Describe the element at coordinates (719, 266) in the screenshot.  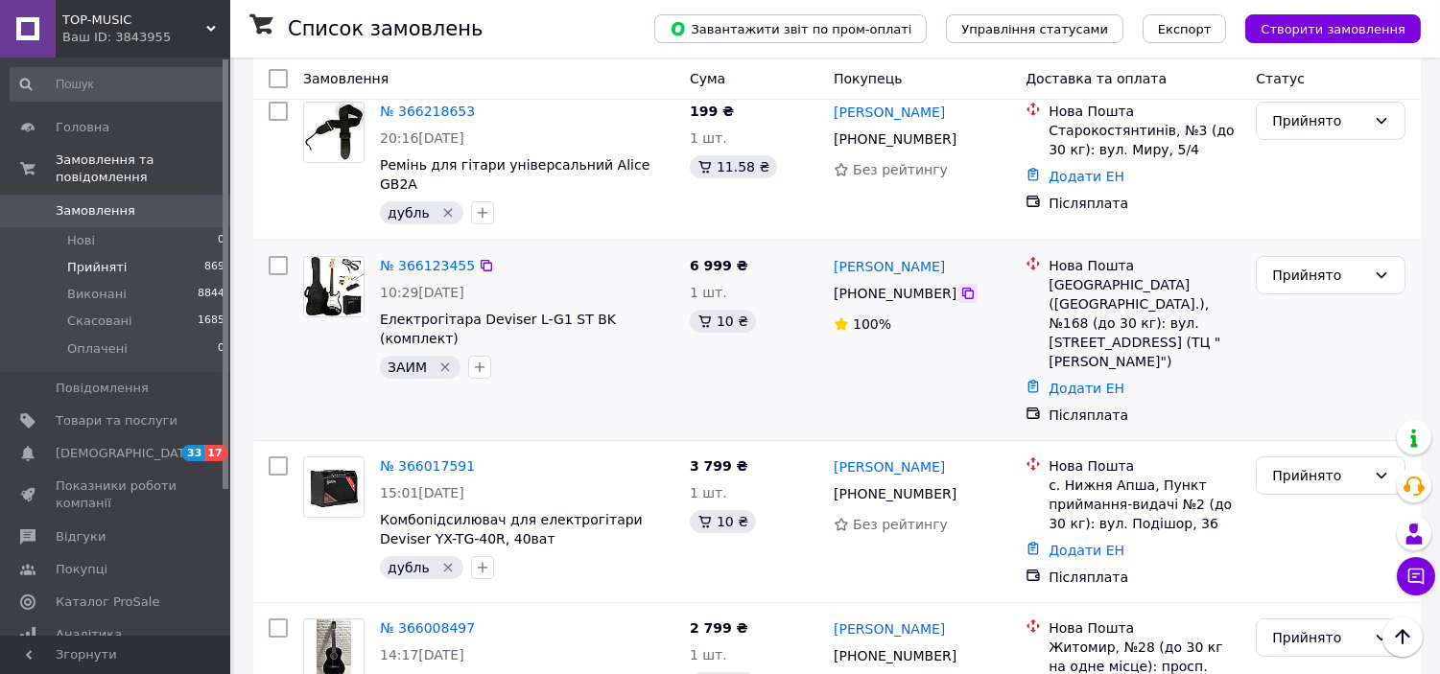
I see `span: 6 999 ₴` at that location.